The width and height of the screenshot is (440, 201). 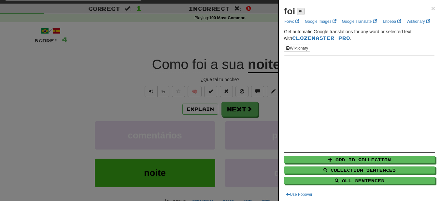 I want to click on button: Collection Sentences, so click(x=359, y=170).